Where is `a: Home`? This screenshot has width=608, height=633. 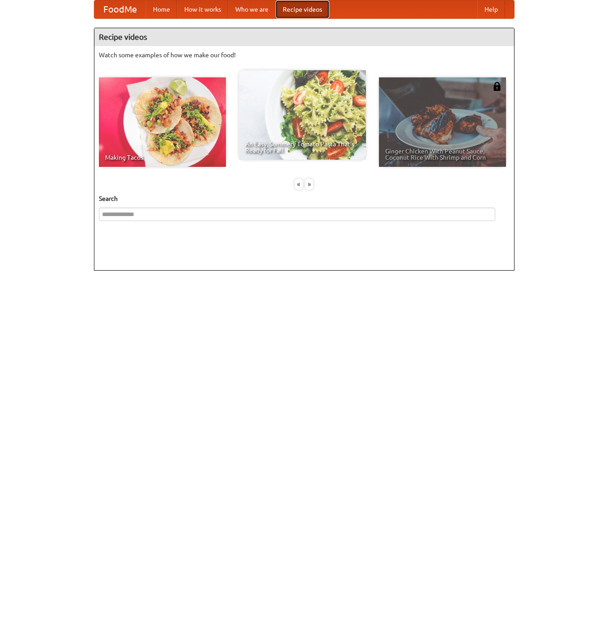 a: Home is located at coordinates (161, 9).